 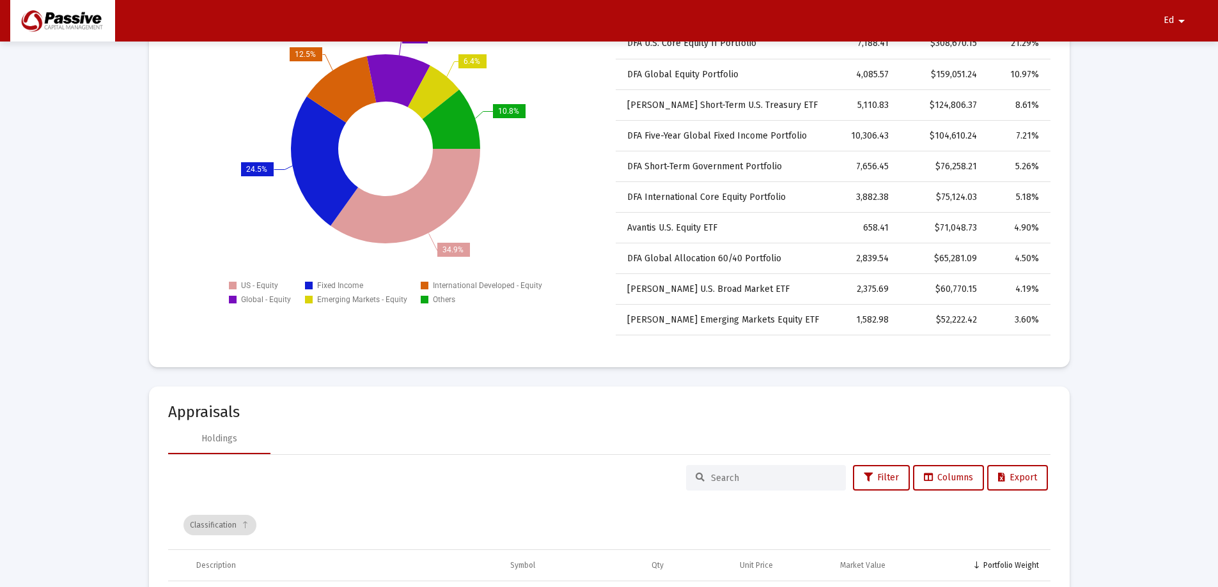 What do you see at coordinates (863, 259) in the screenshot?
I see `td: 2,839.54` at bounding box center [863, 259].